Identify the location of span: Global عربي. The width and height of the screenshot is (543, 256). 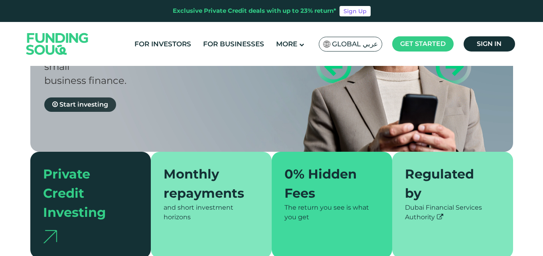
(354, 44).